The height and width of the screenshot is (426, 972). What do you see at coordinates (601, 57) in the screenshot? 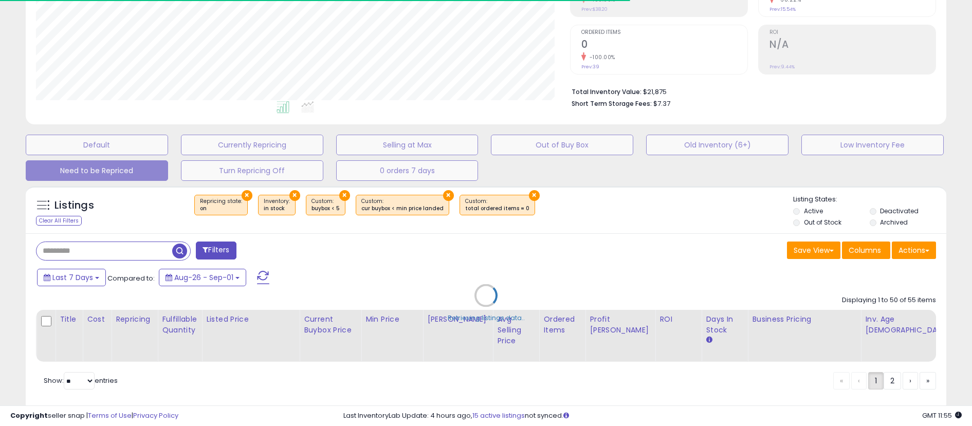
I see `small: -100.00%` at bounding box center [601, 57].